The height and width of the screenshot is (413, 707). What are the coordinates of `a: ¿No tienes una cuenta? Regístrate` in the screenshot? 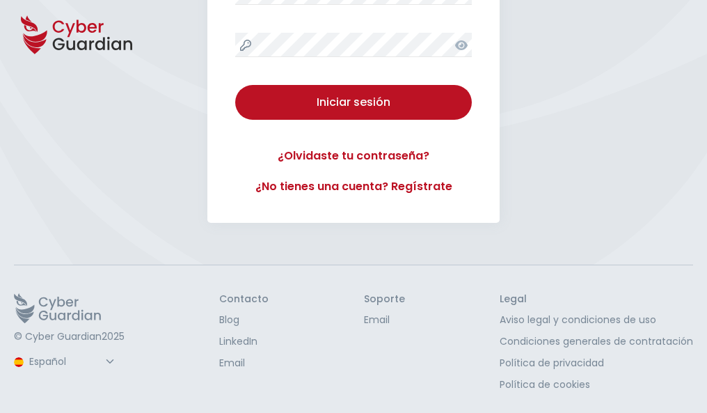 It's located at (353, 186).